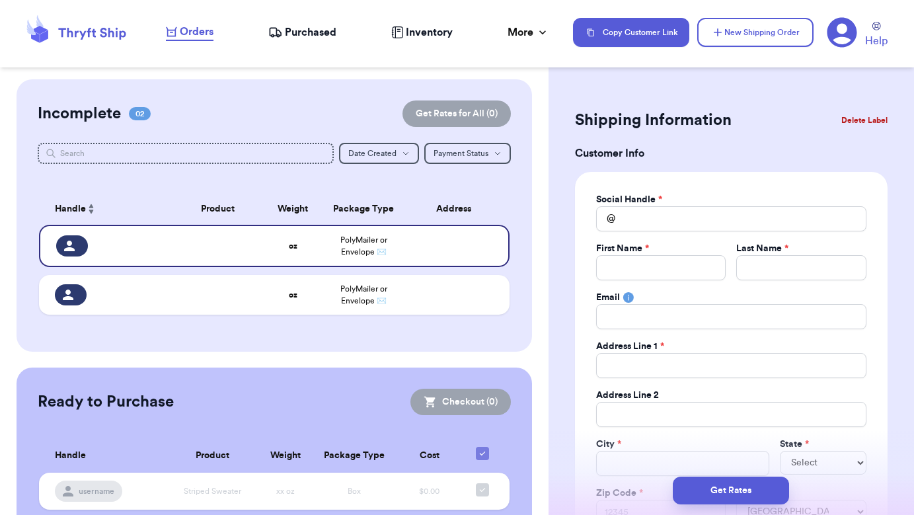 The height and width of the screenshot is (515, 914). Describe the element at coordinates (429, 32) in the screenshot. I see `span: Inventory` at that location.